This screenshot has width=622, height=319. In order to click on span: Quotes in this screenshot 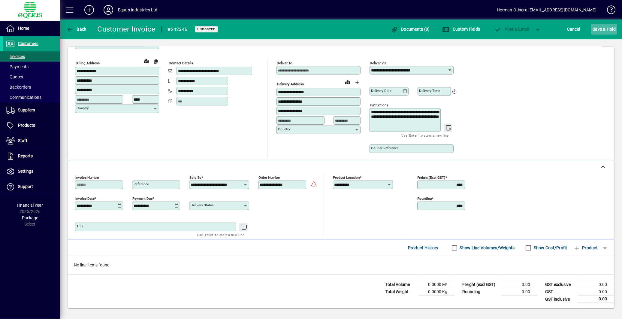, I will do `click(14, 77)`.